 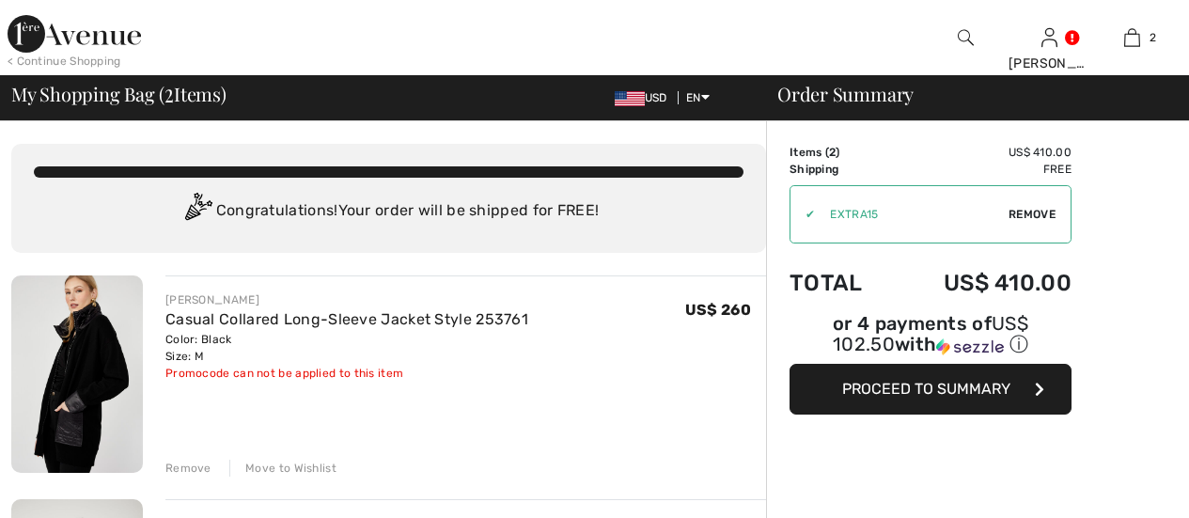 I want to click on img: Congratulation2.svg, so click(x=197, y=211).